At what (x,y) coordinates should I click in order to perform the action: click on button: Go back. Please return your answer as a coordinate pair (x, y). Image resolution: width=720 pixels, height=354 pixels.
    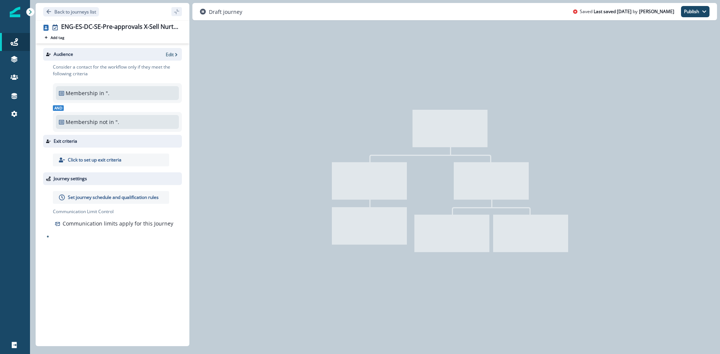
    Looking at the image, I should click on (71, 12).